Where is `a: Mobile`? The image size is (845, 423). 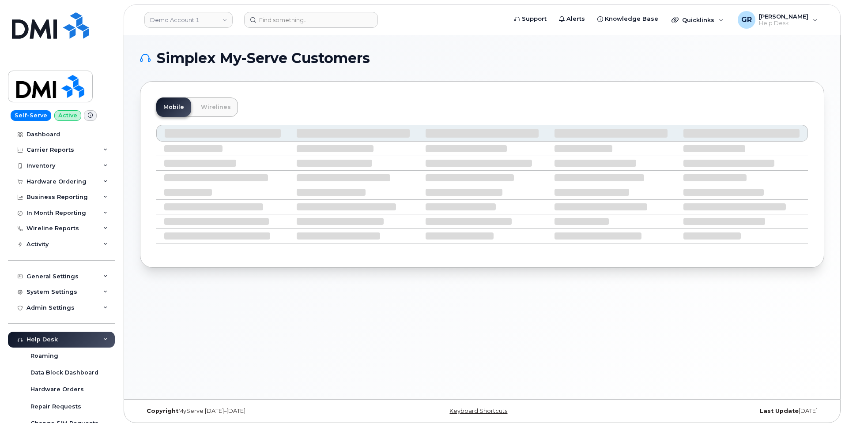
a: Mobile is located at coordinates (174, 107).